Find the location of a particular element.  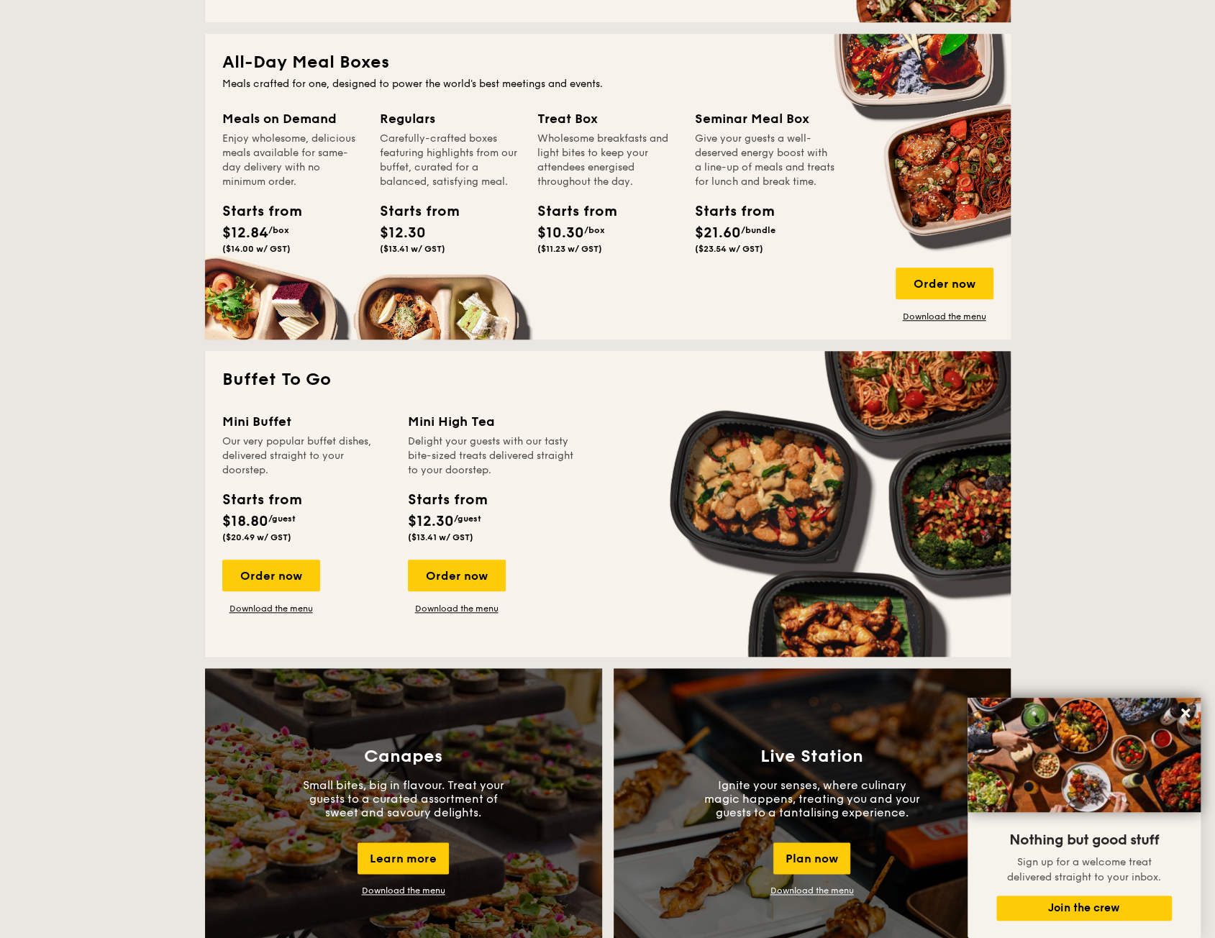

div: Give your guests a well-deserved energy boost with a line-up of meals and treats for lunch and br... is located at coordinates (764, 160).